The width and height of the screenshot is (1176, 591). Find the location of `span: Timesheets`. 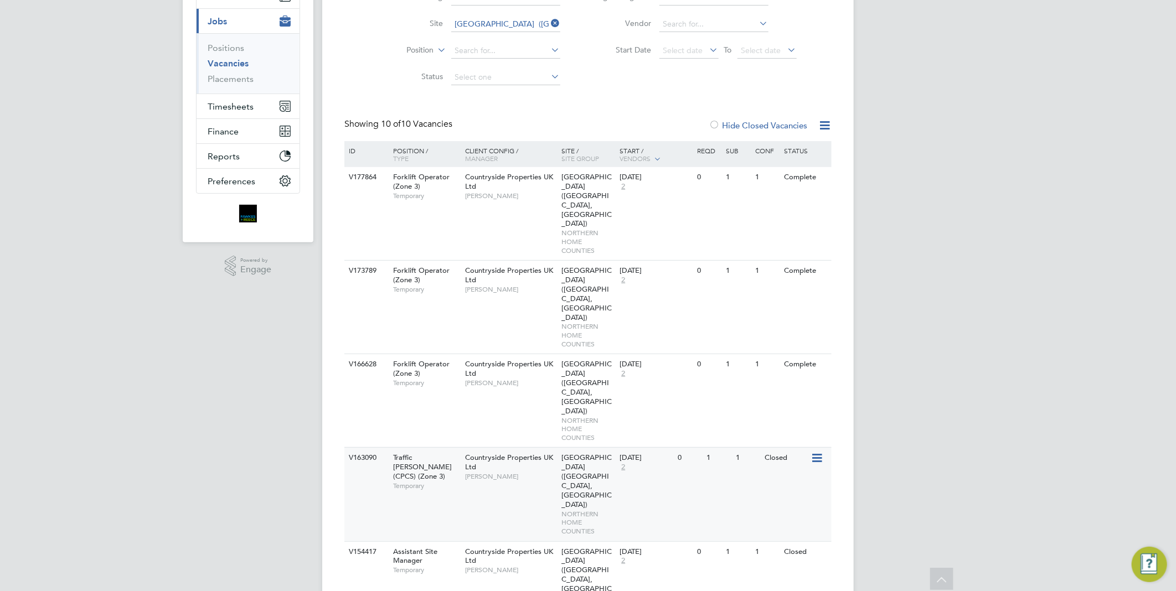

span: Timesheets is located at coordinates (230, 106).